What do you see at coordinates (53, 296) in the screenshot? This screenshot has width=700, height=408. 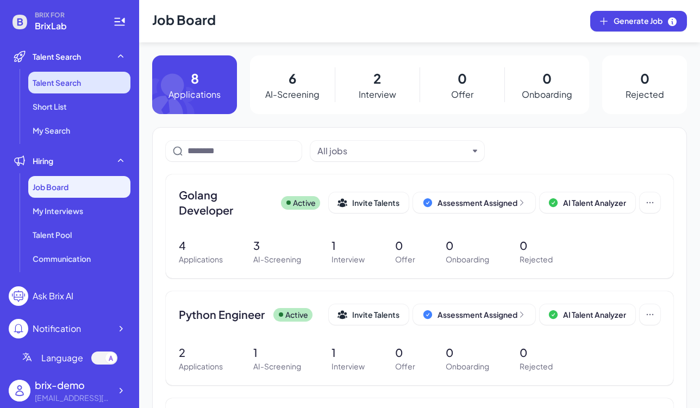 I see `div: Ask Brix AI` at bounding box center [53, 296].